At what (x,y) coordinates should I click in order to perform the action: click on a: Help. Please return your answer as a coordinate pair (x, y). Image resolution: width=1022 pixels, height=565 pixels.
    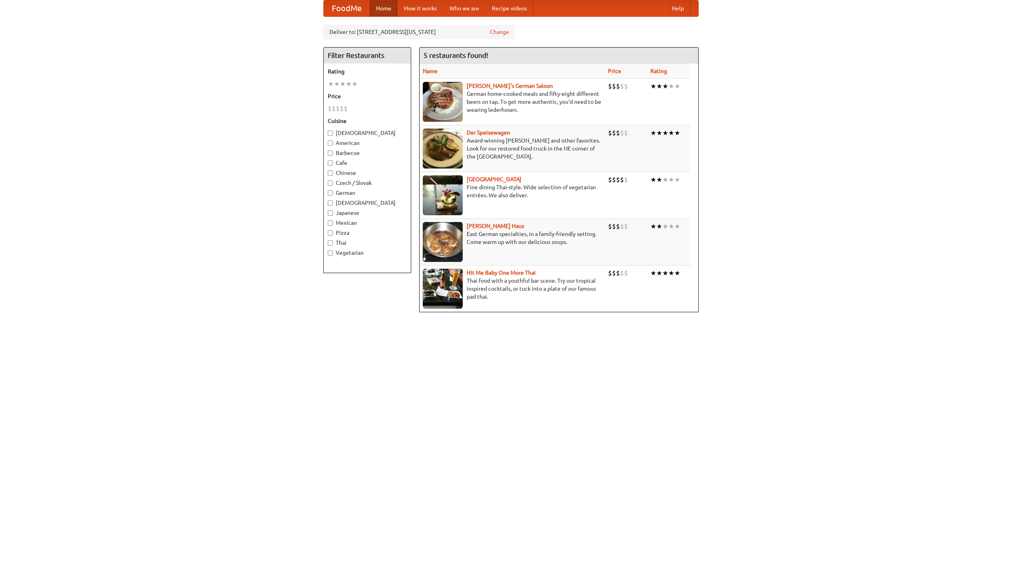
    Looking at the image, I should click on (678, 8).